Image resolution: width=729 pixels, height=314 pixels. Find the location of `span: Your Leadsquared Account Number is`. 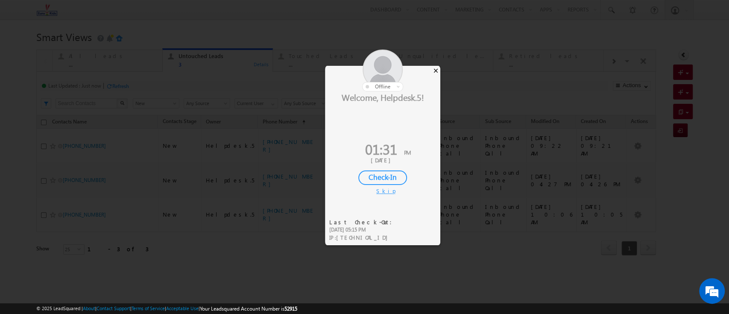

span: Your Leadsquared Account Number is is located at coordinates (249, 308).